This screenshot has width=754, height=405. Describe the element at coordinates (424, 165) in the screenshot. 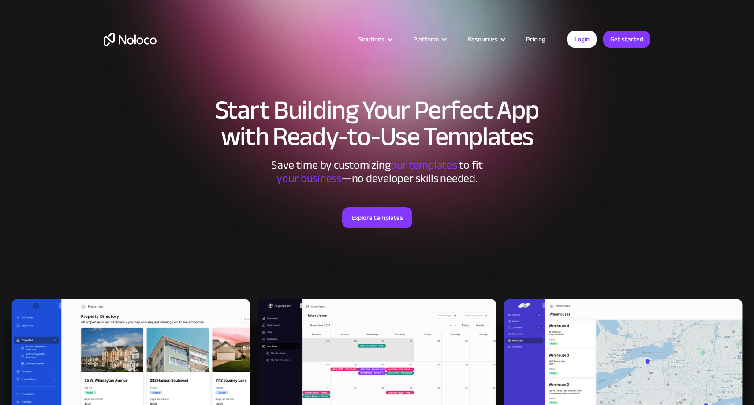

I see `span: our templates` at that location.